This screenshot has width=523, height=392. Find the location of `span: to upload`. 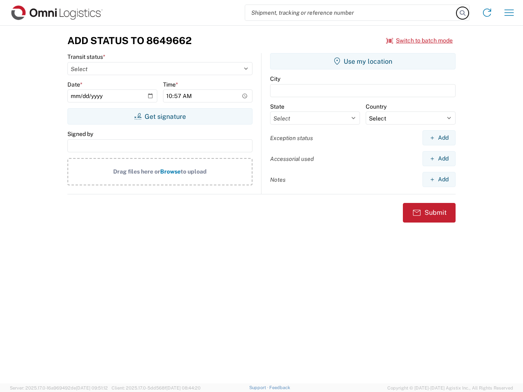

span: to upload is located at coordinates (194, 172).